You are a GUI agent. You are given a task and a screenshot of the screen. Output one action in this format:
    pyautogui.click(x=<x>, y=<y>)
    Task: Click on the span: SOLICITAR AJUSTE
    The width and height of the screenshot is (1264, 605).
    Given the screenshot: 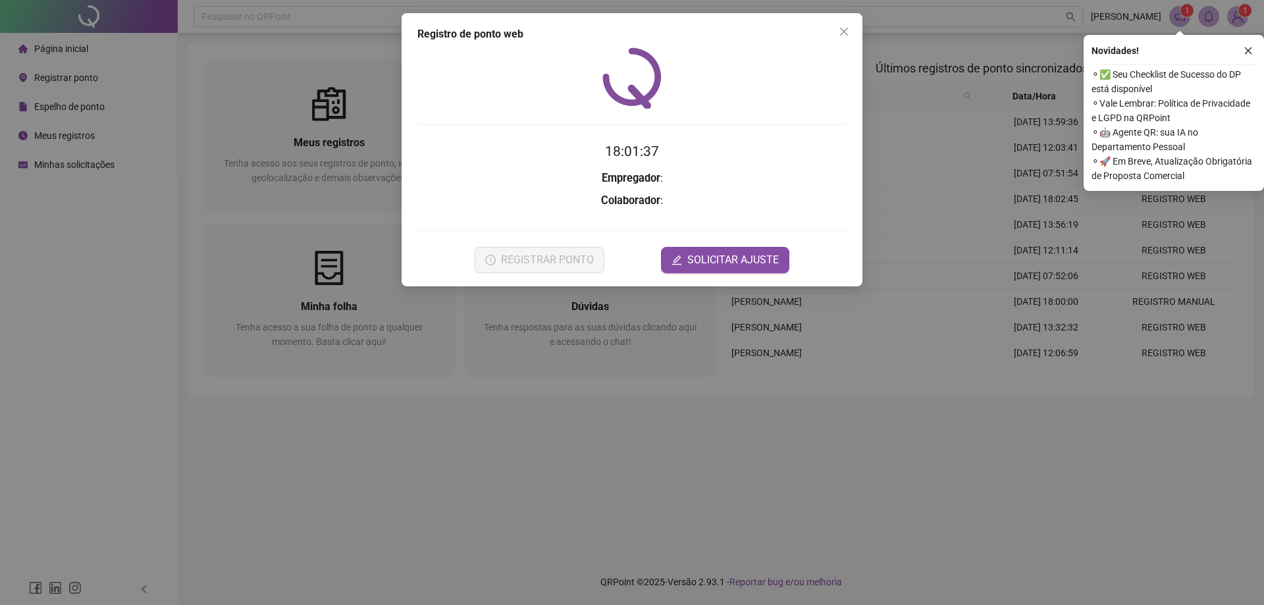 What is the action you would take?
    pyautogui.click(x=733, y=260)
    